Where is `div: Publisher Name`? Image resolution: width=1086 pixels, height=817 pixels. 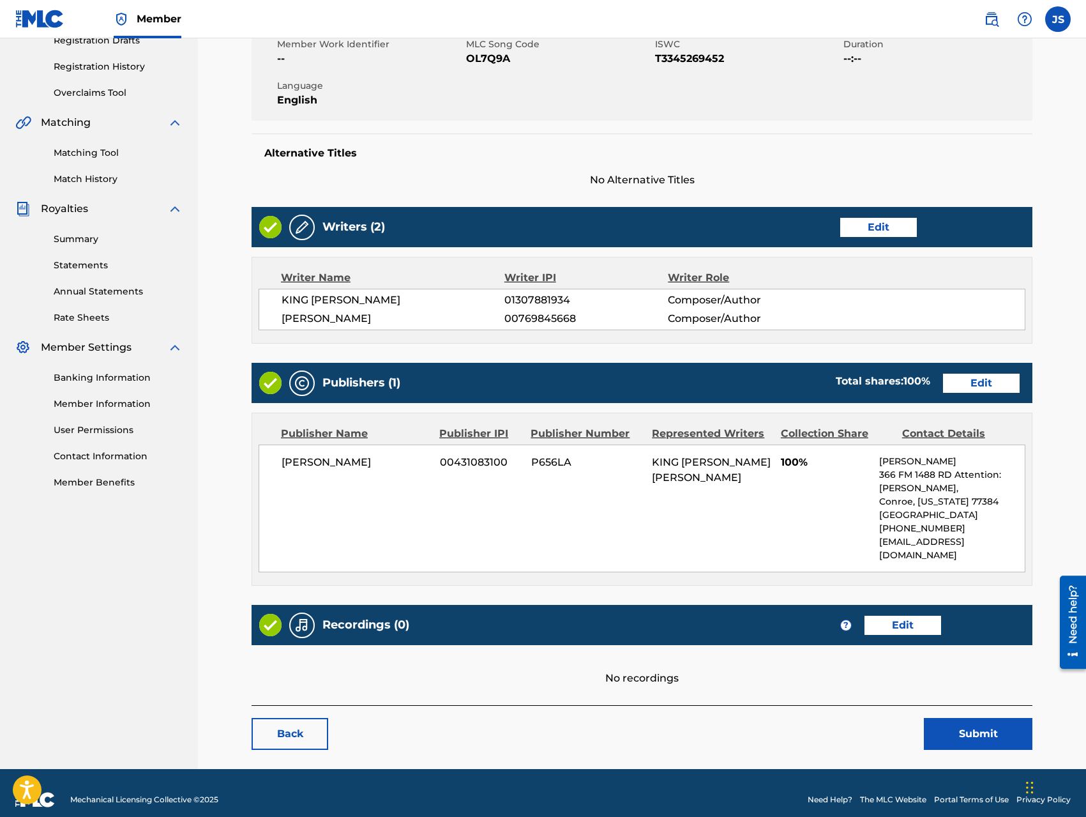 div: Publisher Name is located at coordinates (355, 434).